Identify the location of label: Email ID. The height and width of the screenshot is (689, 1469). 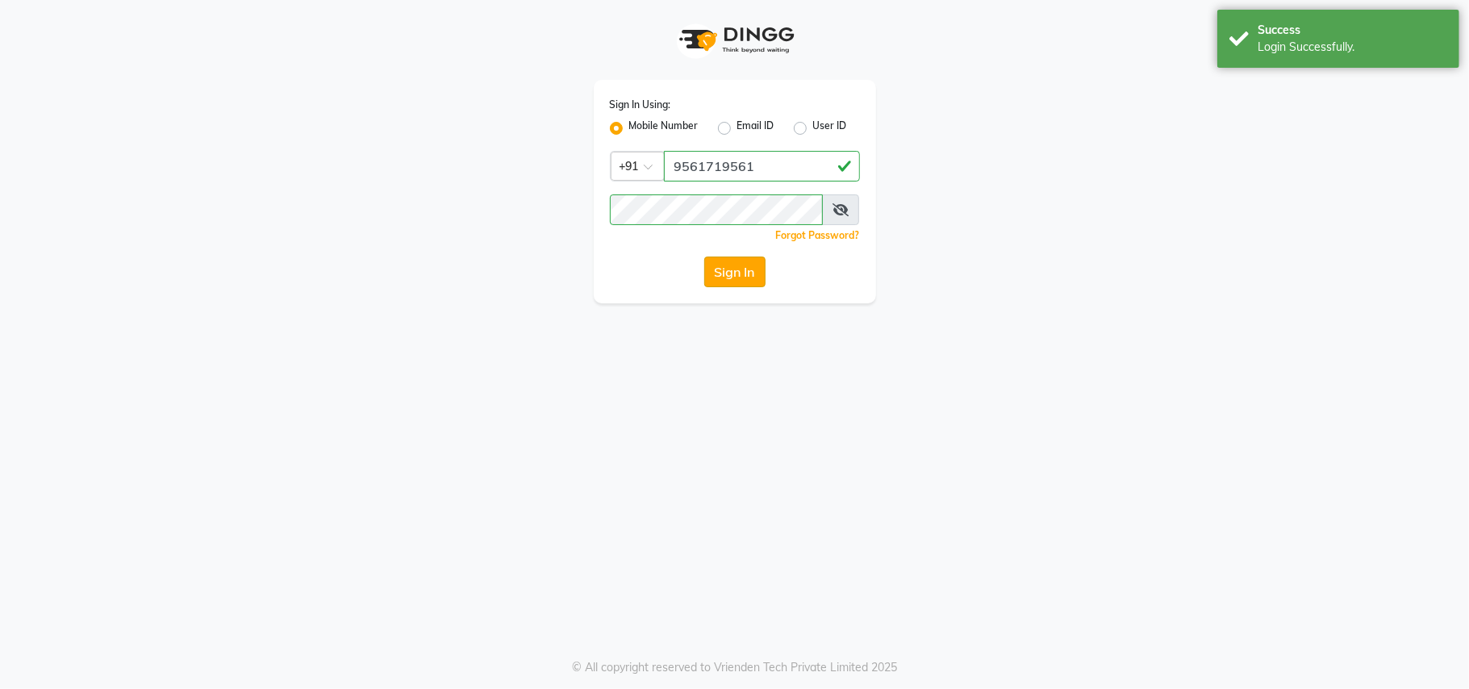
(756, 128).